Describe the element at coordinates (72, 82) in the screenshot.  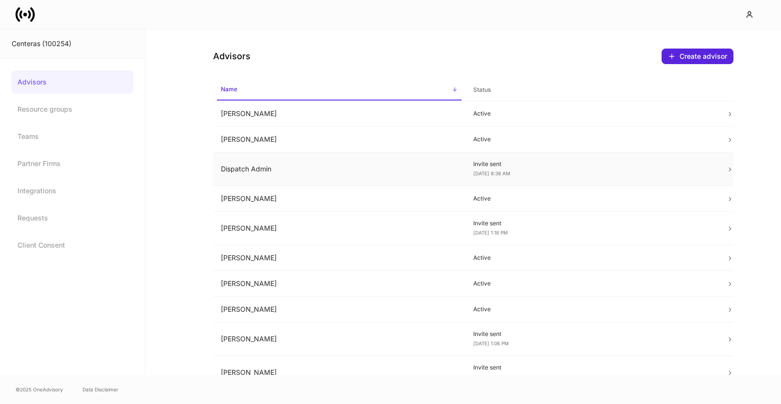
I see `a: Advisors` at that location.